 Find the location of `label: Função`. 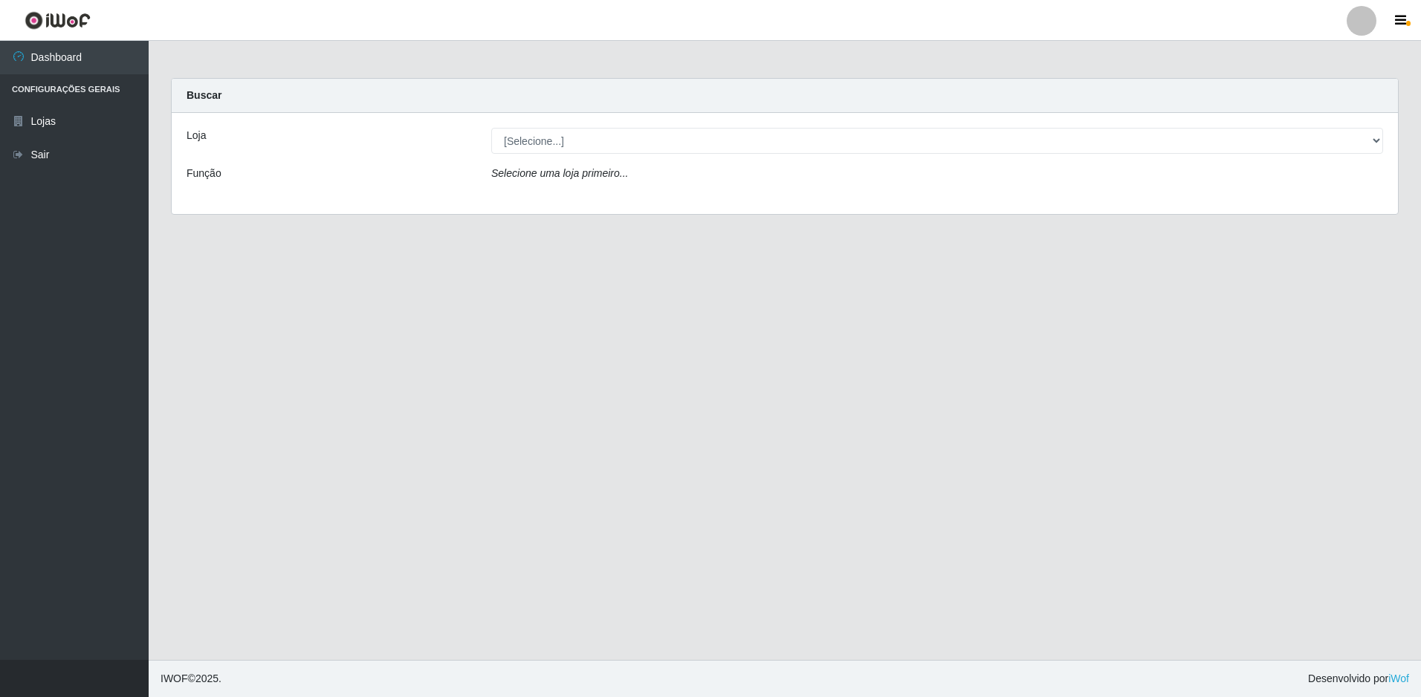

label: Função is located at coordinates (204, 173).